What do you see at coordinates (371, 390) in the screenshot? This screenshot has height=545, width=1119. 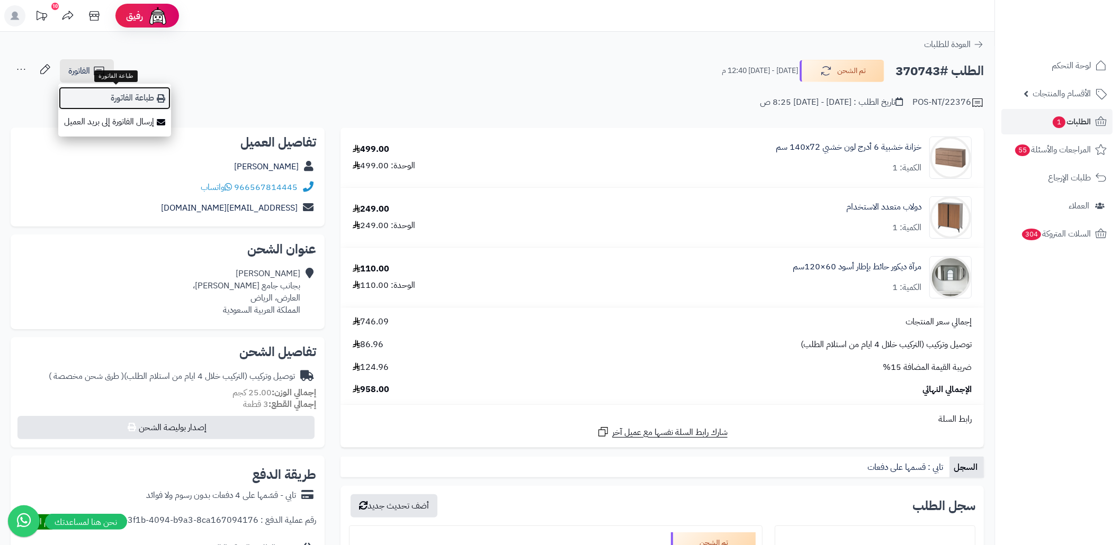 I see `span: 958.00` at bounding box center [371, 390].